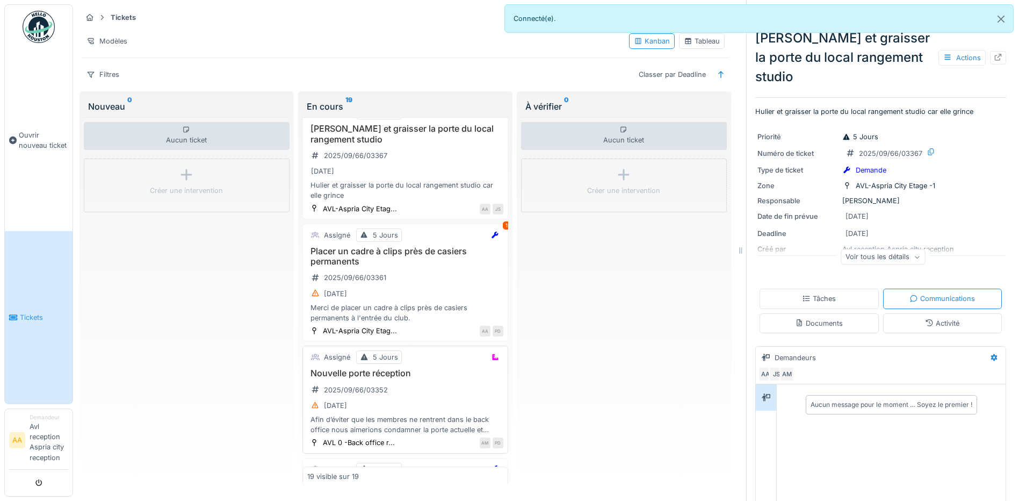 Image resolution: width=1019 pixels, height=501 pixels. Describe the element at coordinates (44, 140) in the screenshot. I see `span: Ouvrir nouveau ticket` at that location.